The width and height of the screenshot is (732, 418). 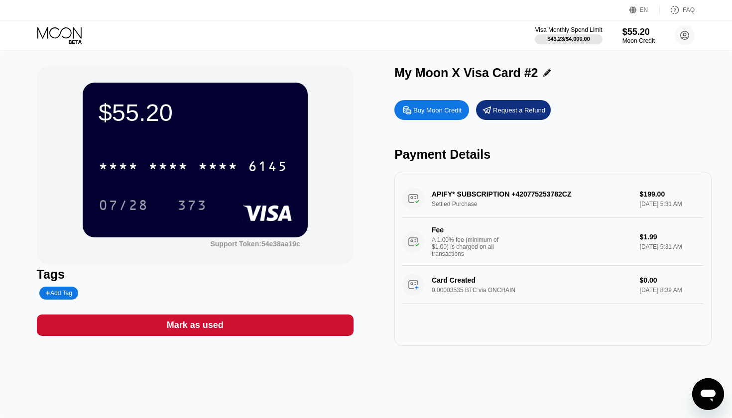 What do you see at coordinates (553, 154) in the screenshot?
I see `div: Payment Details` at bounding box center [553, 154].